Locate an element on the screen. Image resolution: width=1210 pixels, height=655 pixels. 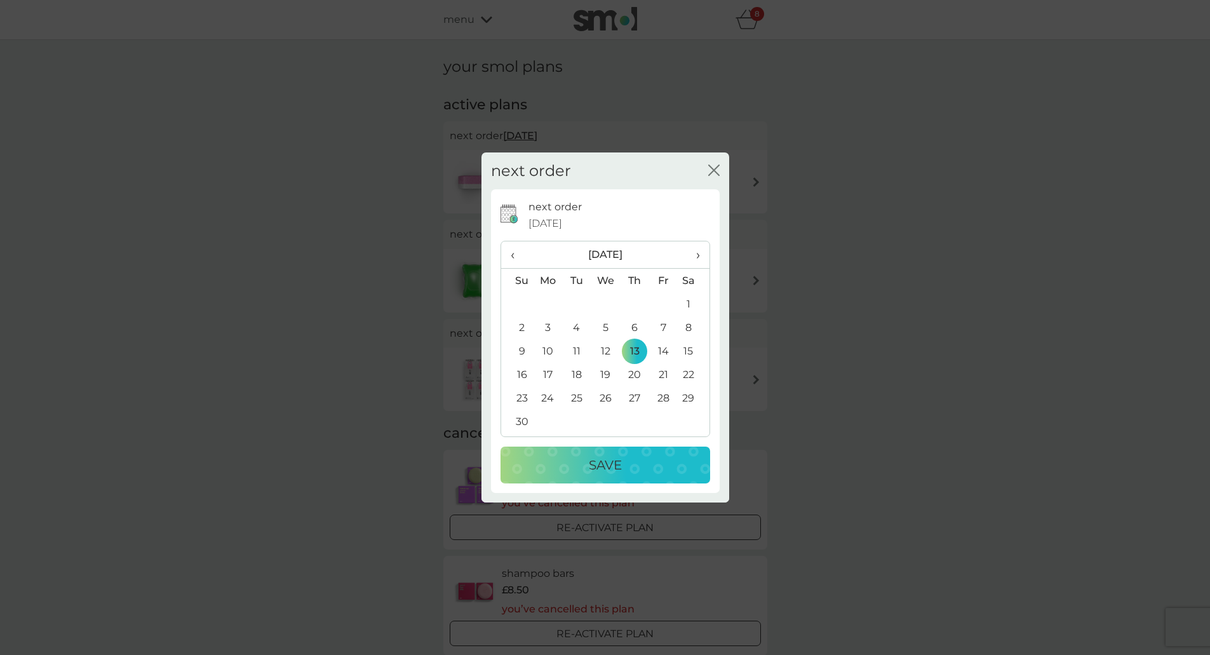
td: 30 is located at coordinates (517, 421).